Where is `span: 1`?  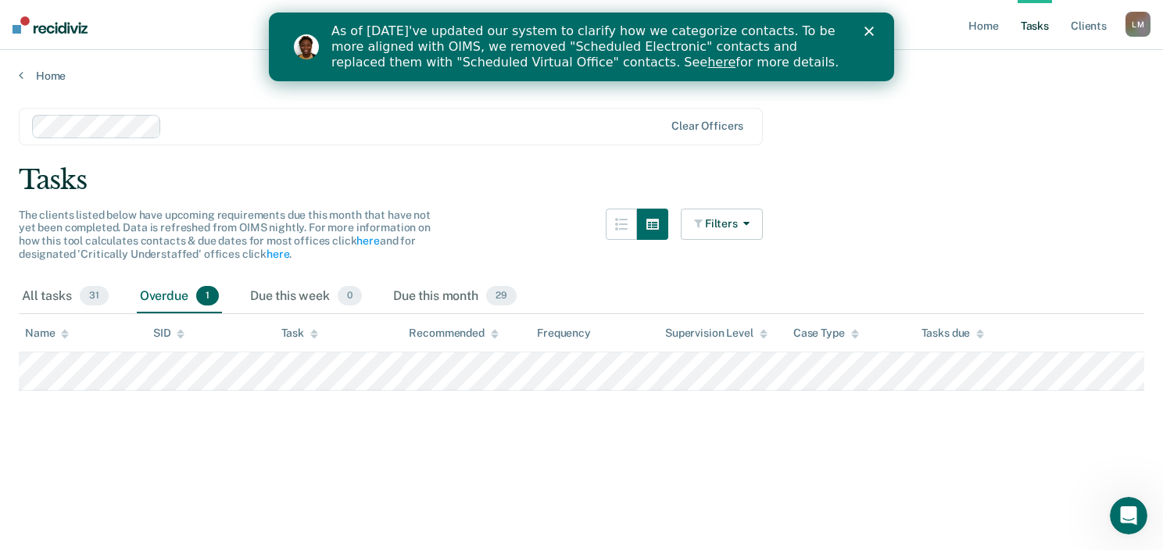
span: 1 is located at coordinates (207, 296).